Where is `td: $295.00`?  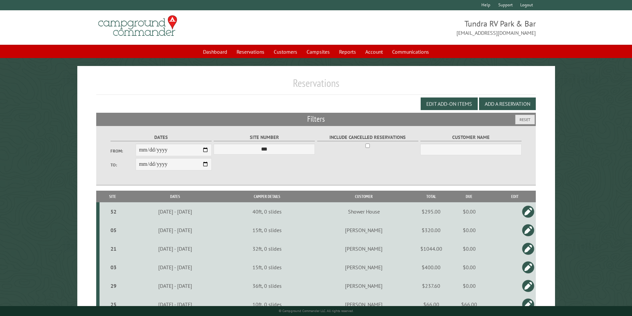
td: $295.00 is located at coordinates (431, 212).